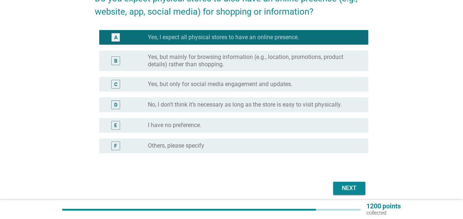 The height and width of the screenshot is (219, 463). Describe the element at coordinates (245, 105) in the screenshot. I see `label: No, I don’t think it’s necessary as long as the store is easy to visit physically.` at that location.